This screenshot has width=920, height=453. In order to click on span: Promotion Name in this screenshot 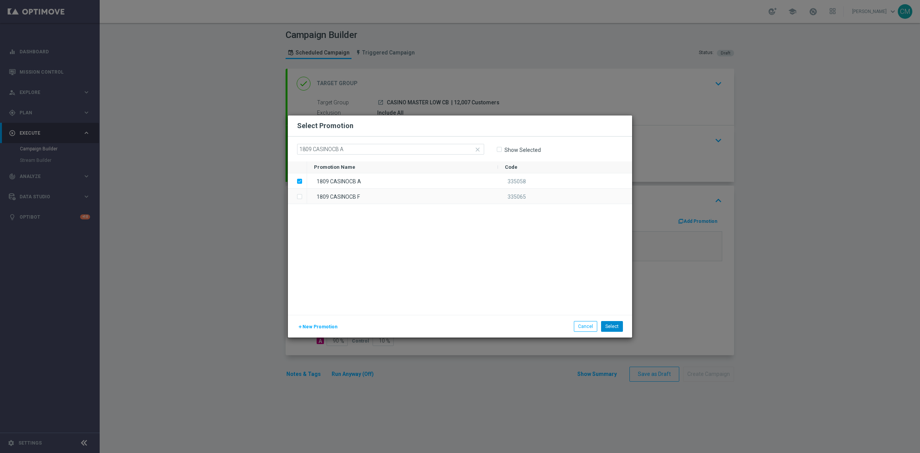, I will do `click(335, 167)`.